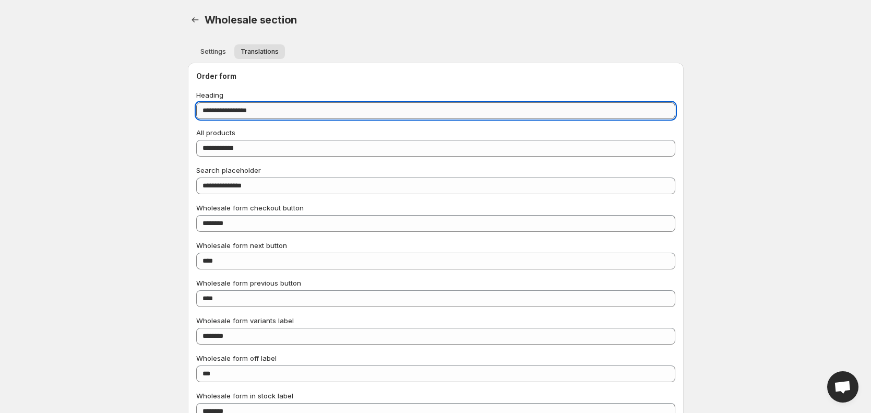  I want to click on span: Translations, so click(259, 52).